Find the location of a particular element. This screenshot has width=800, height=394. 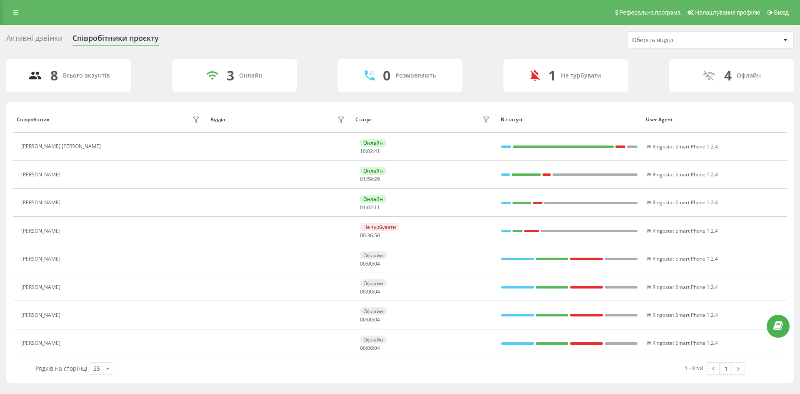

span: Рядків на сторінці is located at coordinates (61, 368).